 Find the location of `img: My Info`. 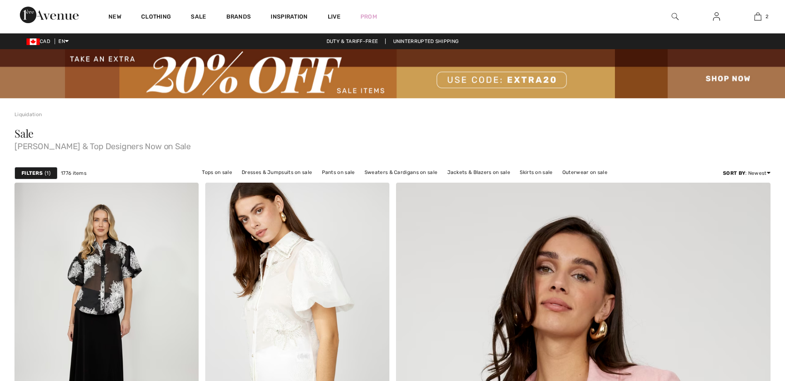

img: My Info is located at coordinates (716, 17).